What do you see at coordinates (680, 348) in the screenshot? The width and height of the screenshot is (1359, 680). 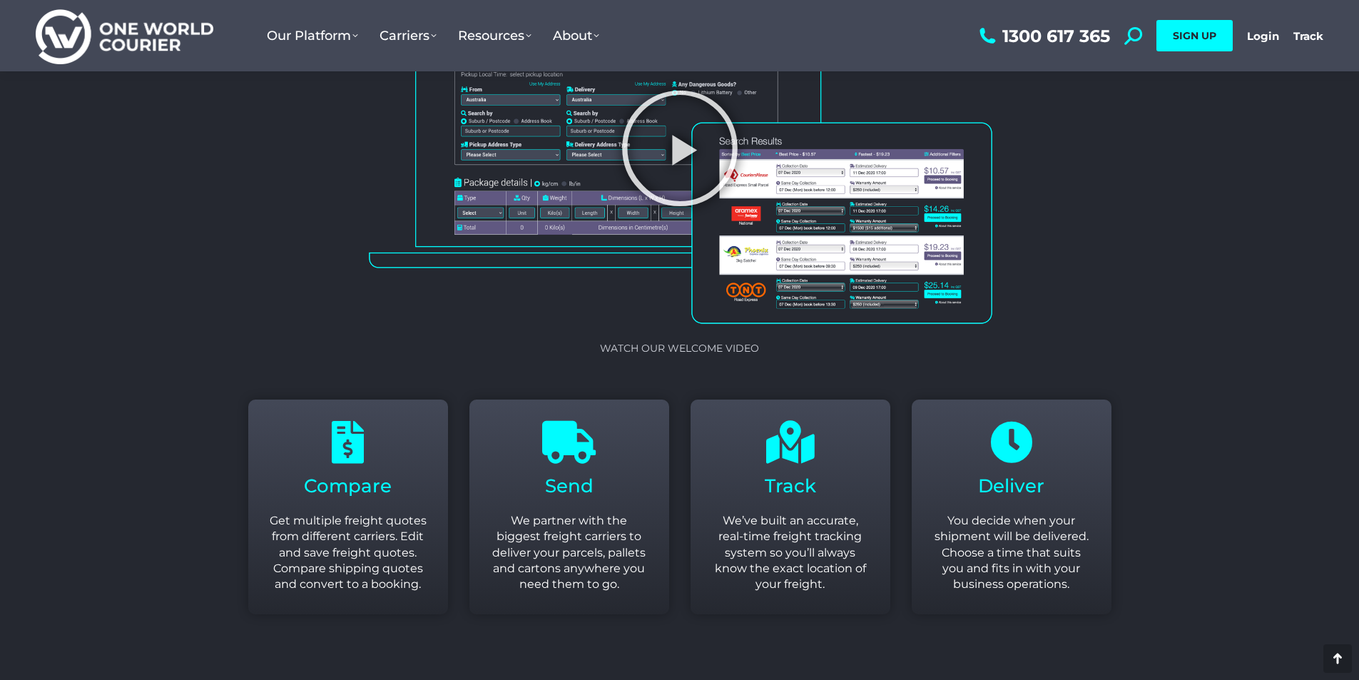 I see `p: Watch our Welcome video` at bounding box center [680, 348].